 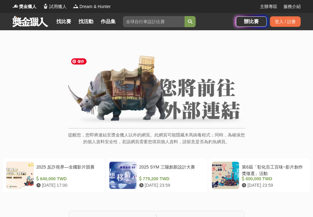 I want to click on a: 作品集, so click(x=108, y=22).